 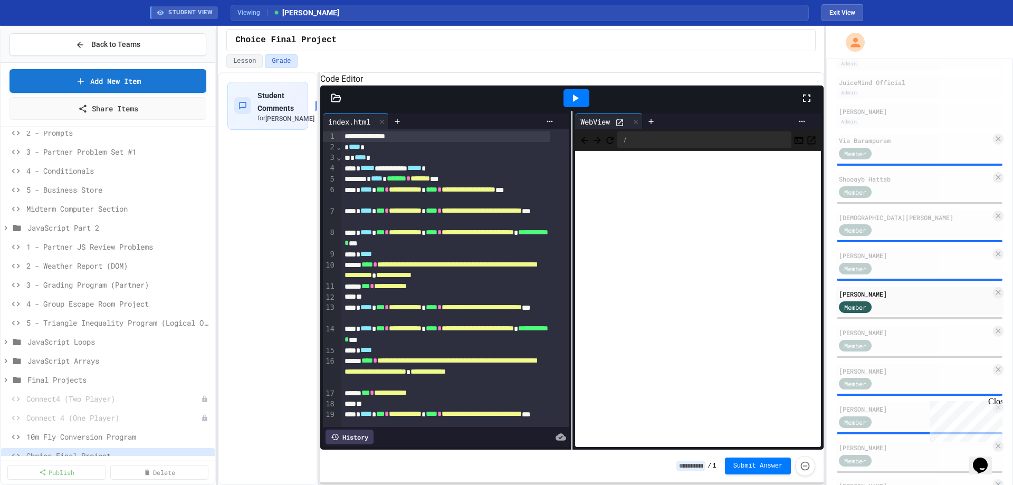 I want to click on div: 10, so click(x=329, y=271).